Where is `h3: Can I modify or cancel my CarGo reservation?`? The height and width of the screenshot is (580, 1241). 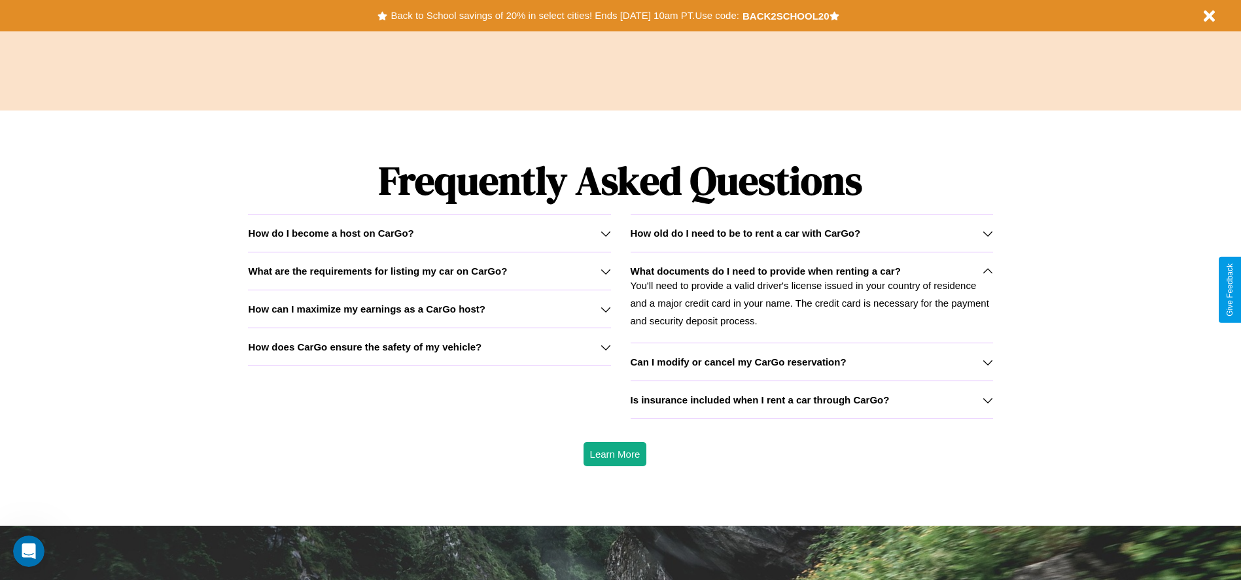 h3: Can I modify or cancel my CarGo reservation? is located at coordinates (739, 362).